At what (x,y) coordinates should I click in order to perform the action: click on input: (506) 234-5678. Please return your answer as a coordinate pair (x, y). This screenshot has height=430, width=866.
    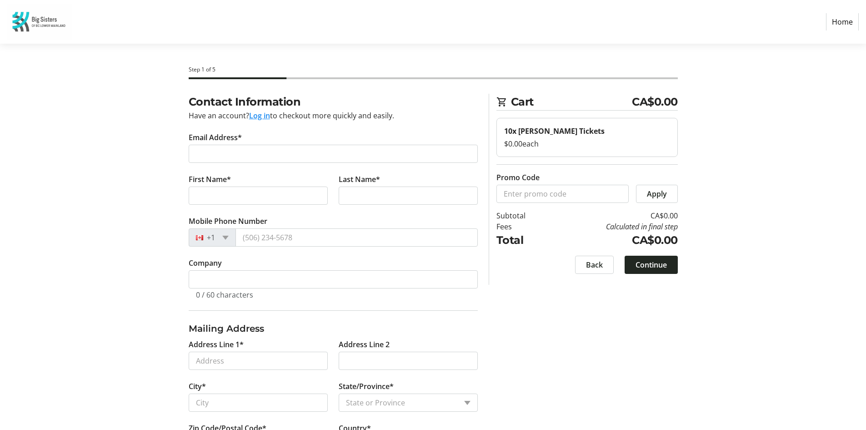
    Looking at the image, I should click on (357, 237).